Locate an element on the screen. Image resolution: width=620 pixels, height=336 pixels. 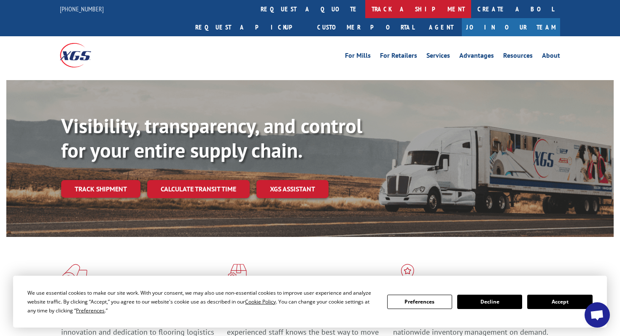
a: About is located at coordinates (551, 57).